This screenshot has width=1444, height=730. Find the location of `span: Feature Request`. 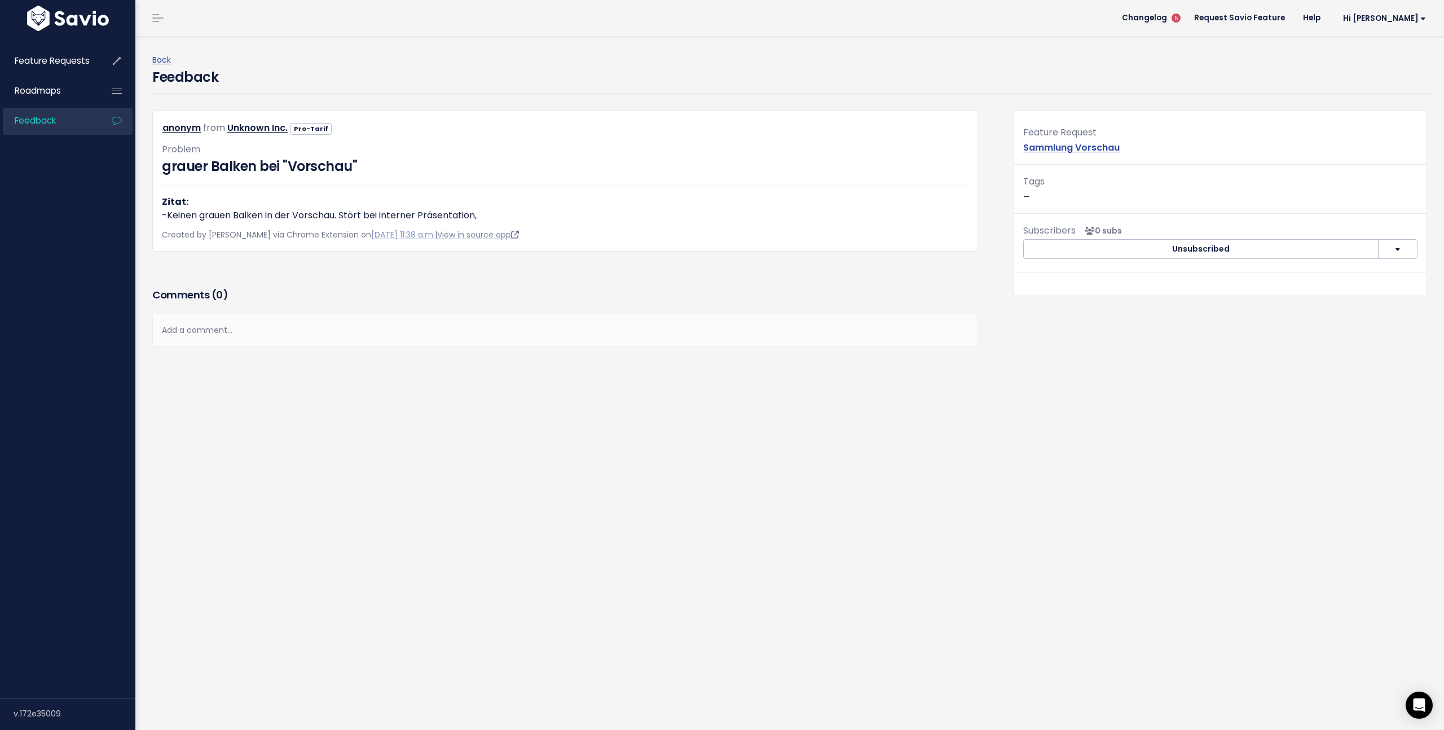

span: Feature Request is located at coordinates (1060, 132).